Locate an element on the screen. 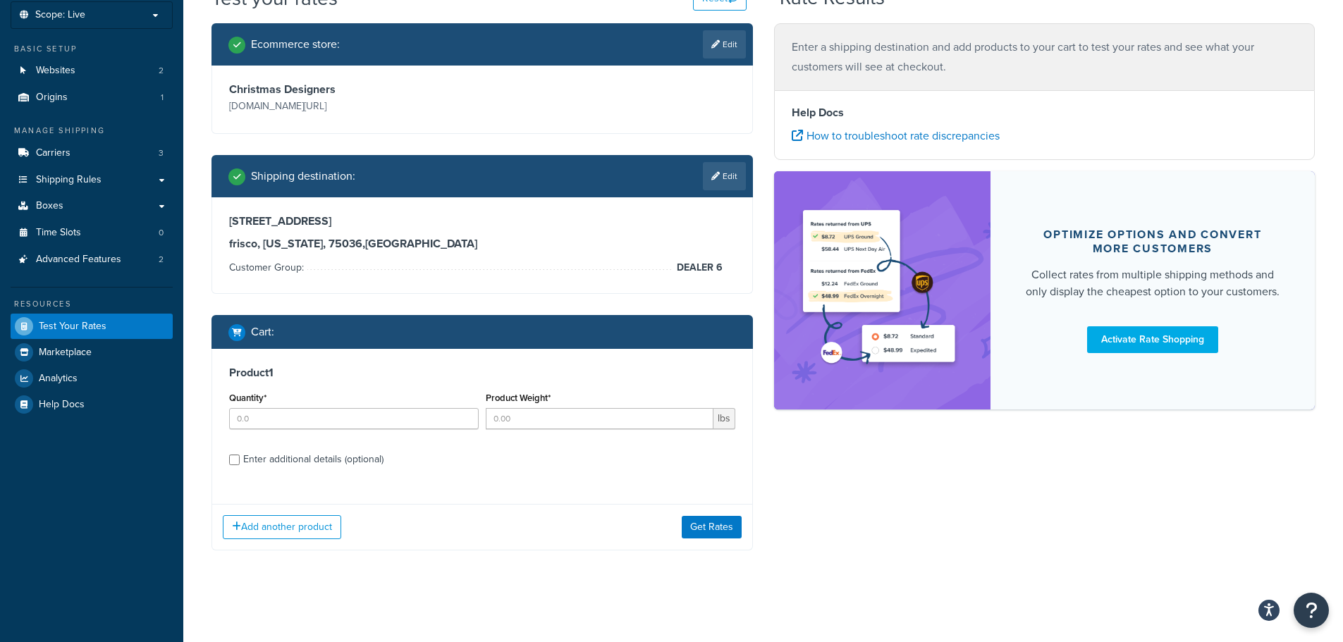  a: Boxes is located at coordinates (92, 206).